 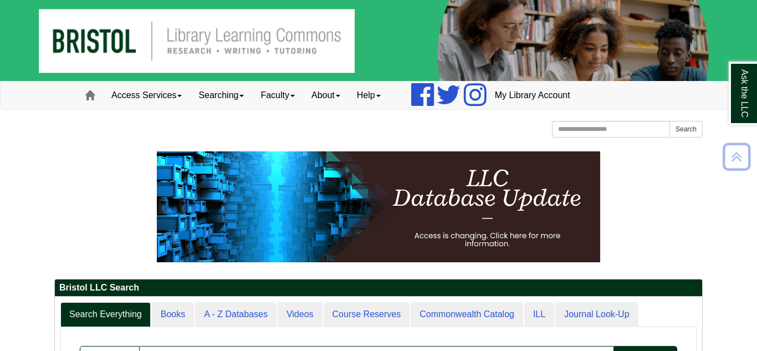 What do you see at coordinates (236, 314) in the screenshot?
I see `a: A - Z Databases` at bounding box center [236, 314].